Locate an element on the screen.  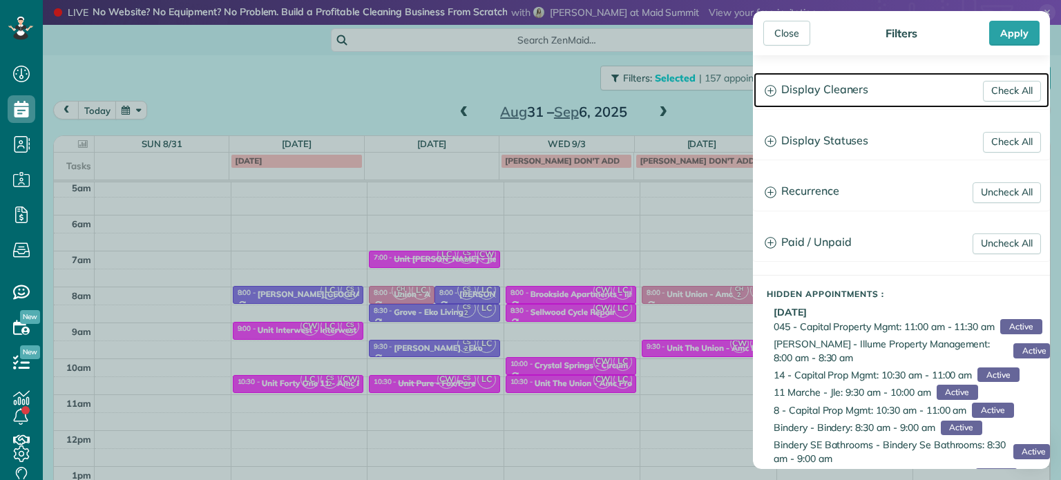
span: 8 - Capital Prop Mgmt: 10:30 am - 11:00 am is located at coordinates (869, 410).